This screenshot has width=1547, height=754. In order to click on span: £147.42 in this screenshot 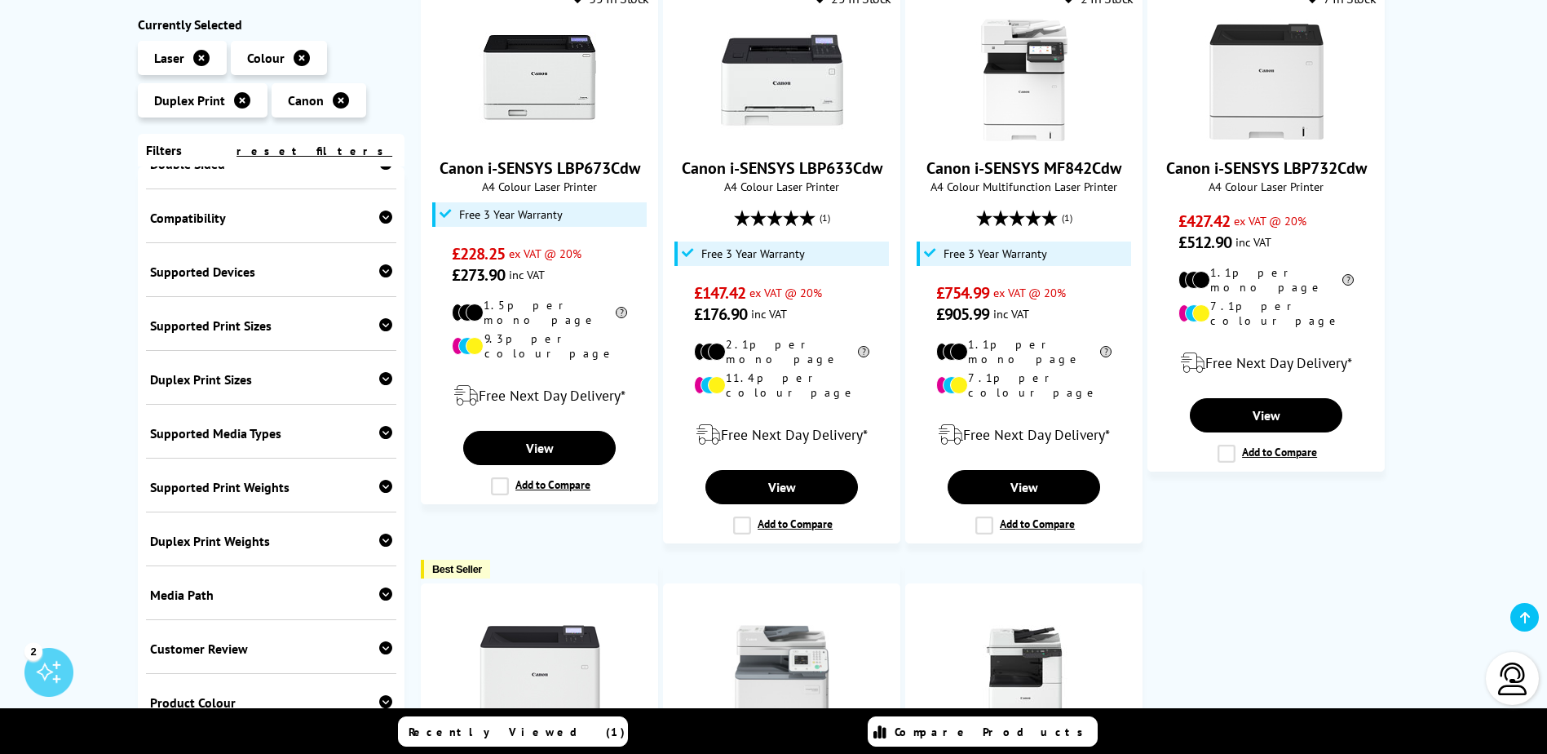, I will do `click(719, 293)`.